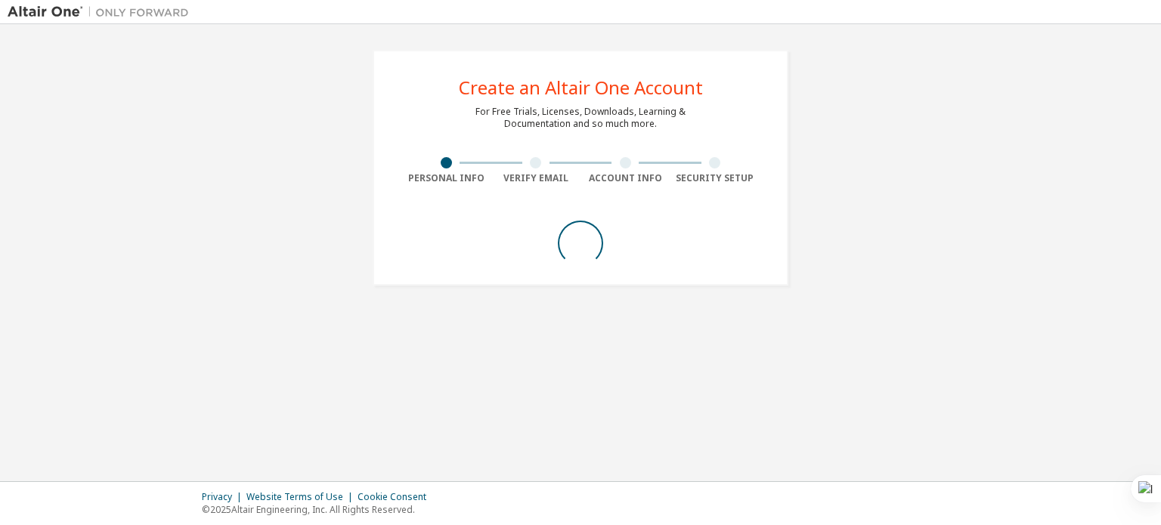 This screenshot has width=1161, height=525. I want to click on div: Account Info, so click(625, 178).